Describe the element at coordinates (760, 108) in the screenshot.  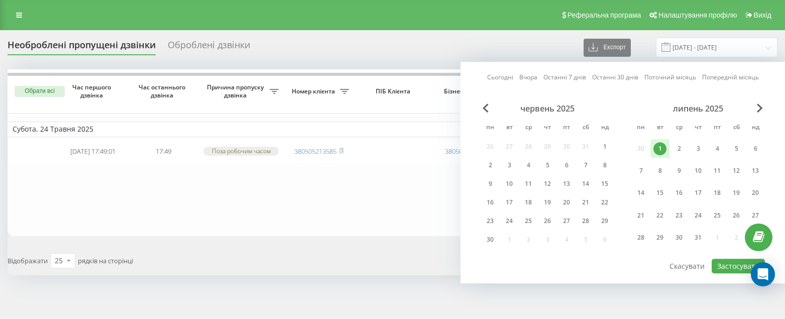
I see `span: Next Month` at that location.